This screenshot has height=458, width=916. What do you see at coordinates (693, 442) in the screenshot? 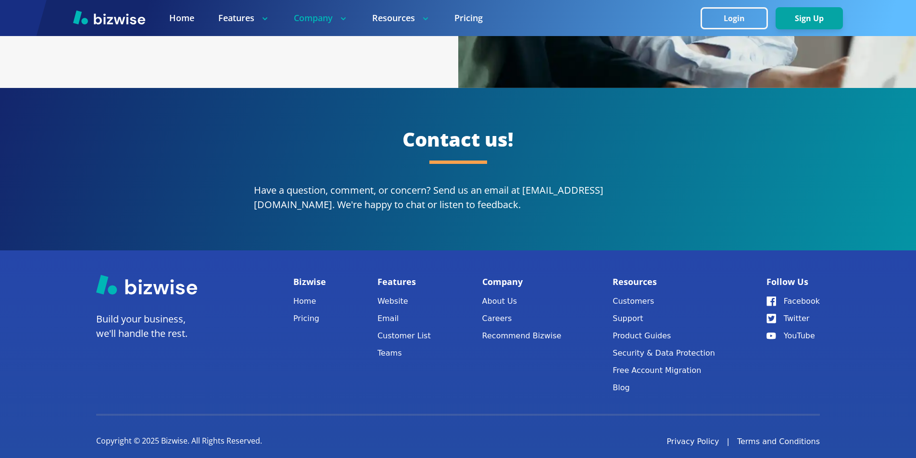
I see `a: Privacy Policy` at bounding box center [693, 442].